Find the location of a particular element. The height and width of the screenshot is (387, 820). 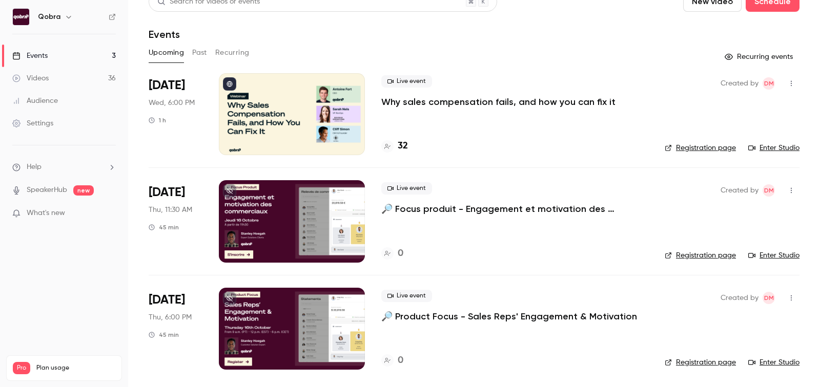

a: 32 is located at coordinates (394, 146).